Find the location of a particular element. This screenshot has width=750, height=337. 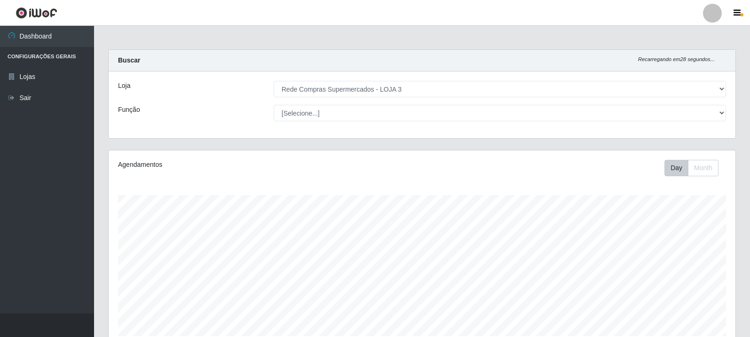

label: Função is located at coordinates (129, 110).